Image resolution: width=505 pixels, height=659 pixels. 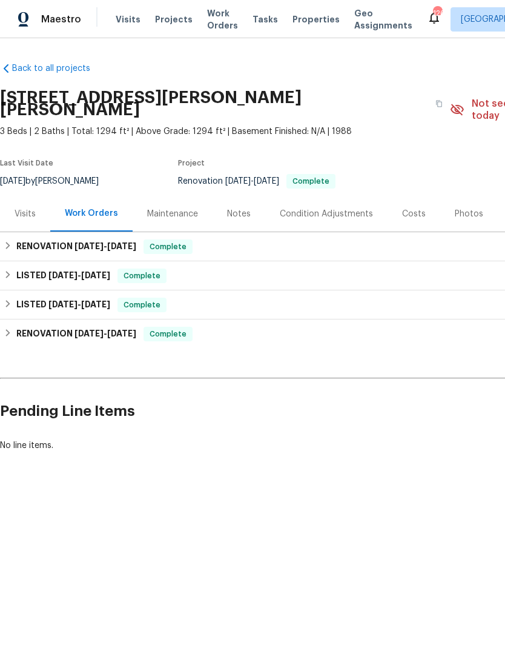 I want to click on div: Work Orders, so click(x=91, y=213).